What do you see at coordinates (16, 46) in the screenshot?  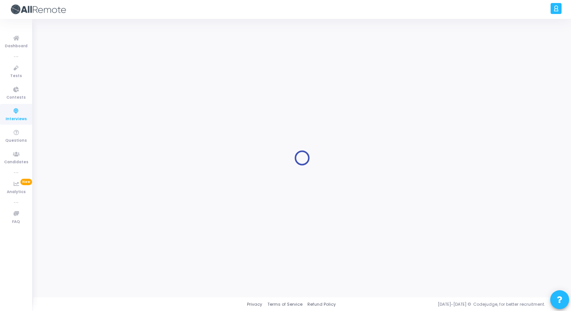 I see `span: Dashboard` at bounding box center [16, 46].